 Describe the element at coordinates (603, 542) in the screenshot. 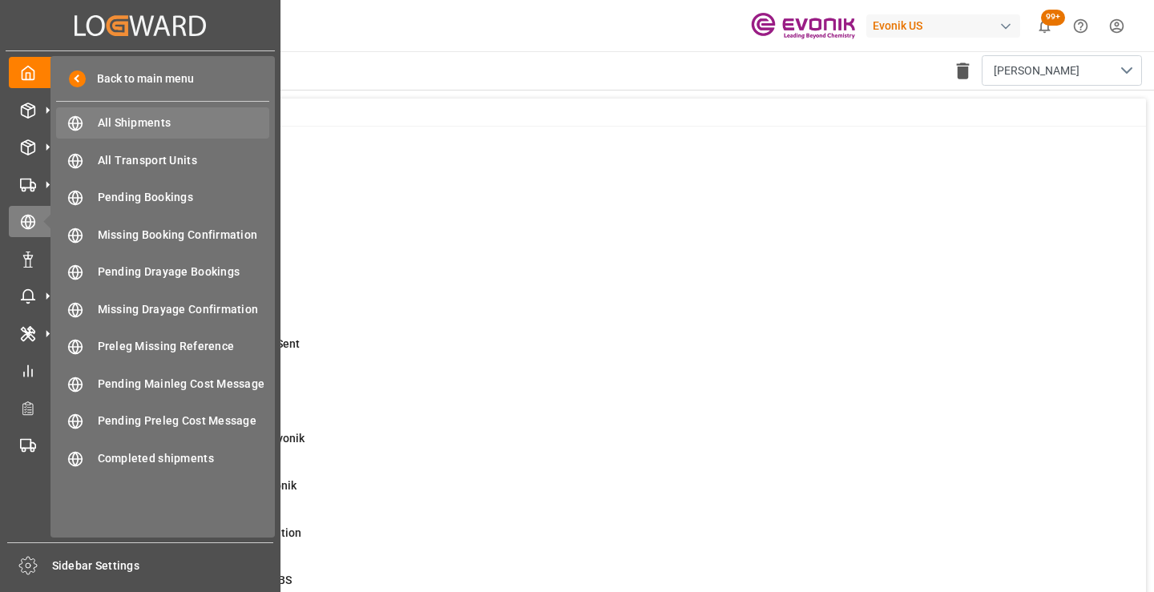

I see `a: 48ABS: Missing Booking ConfirmationShipment` at that location.